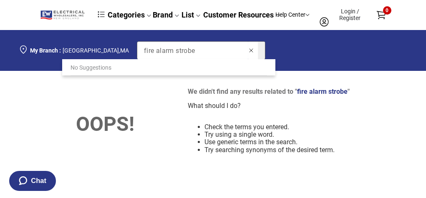 This screenshot has height=198, width=426. Describe the element at coordinates (277, 135) in the screenshot. I see `li: Try using a single word.` at that location.